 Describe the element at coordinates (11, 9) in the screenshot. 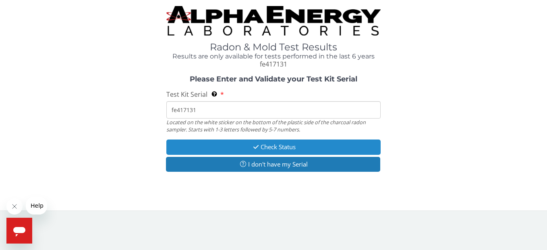

I see `span: Help` at that location.